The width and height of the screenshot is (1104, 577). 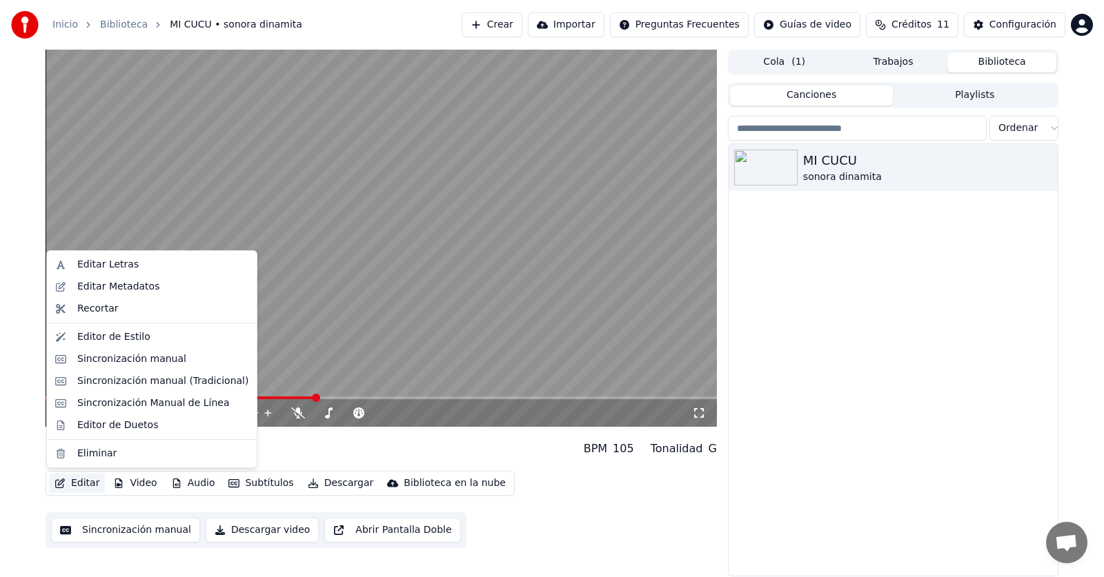 I want to click on div: Editor de Duetos, so click(x=117, y=426).